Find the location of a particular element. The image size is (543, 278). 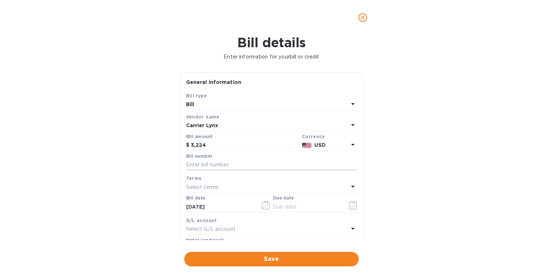

p: Select G/L account is located at coordinates (211, 229).